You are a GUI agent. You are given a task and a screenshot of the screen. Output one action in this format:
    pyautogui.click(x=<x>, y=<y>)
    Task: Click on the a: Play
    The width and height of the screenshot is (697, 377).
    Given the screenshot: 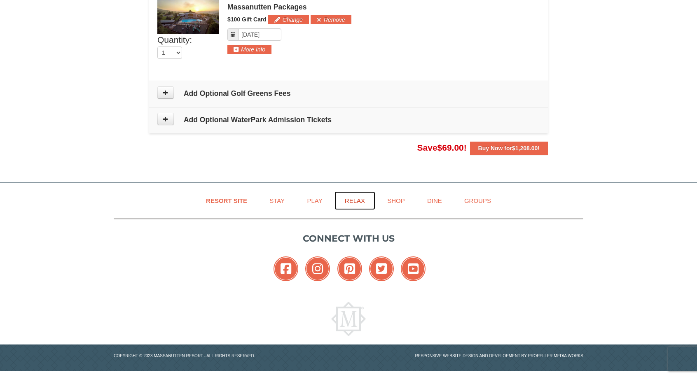 What is the action you would take?
    pyautogui.click(x=314, y=201)
    